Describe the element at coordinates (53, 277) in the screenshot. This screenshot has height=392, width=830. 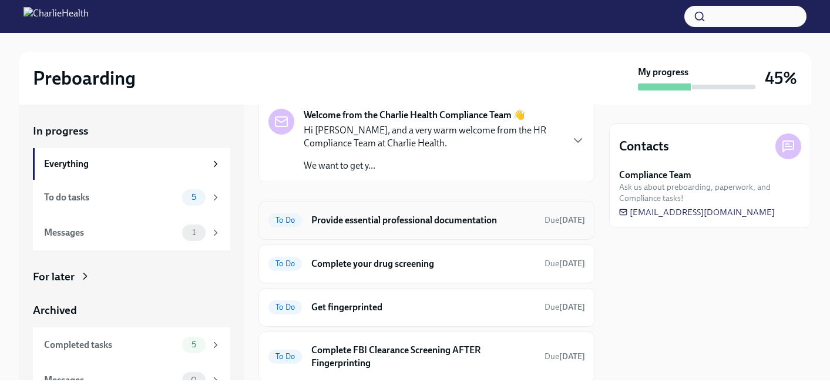
I see `div: For later` at that location.